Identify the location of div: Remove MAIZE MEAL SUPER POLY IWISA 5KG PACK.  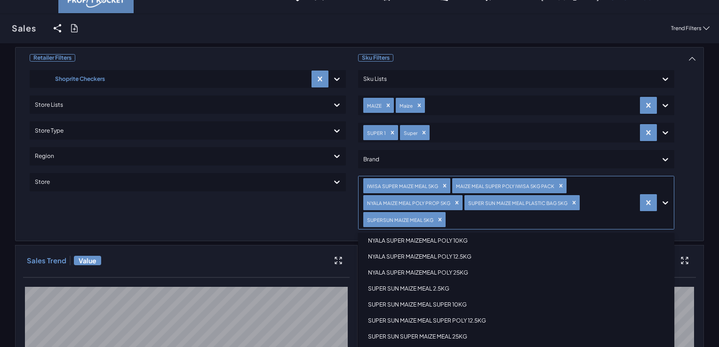
(561, 186).